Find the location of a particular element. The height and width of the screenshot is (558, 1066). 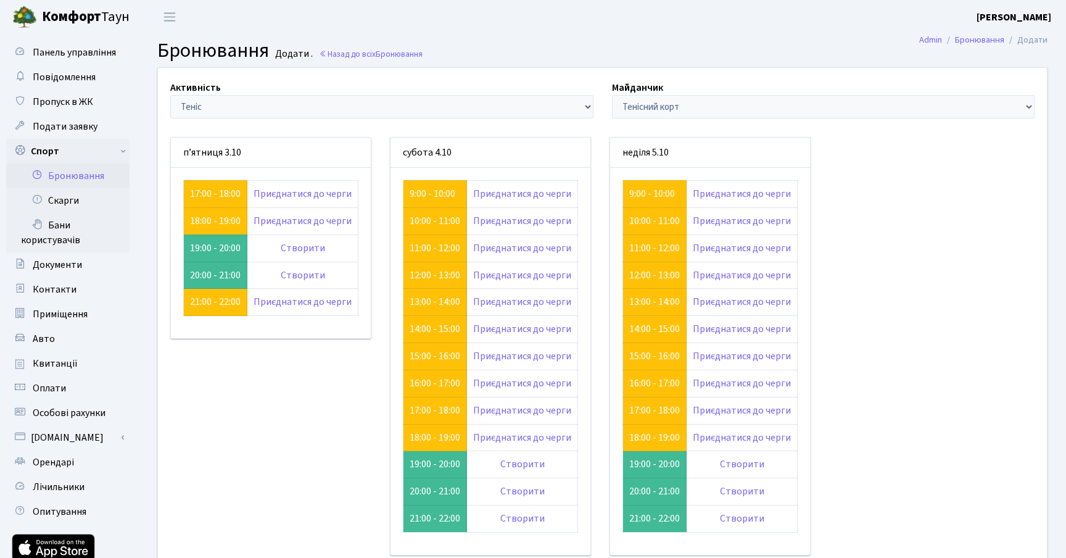

button: Переключити навігацію is located at coordinates (170, 17).